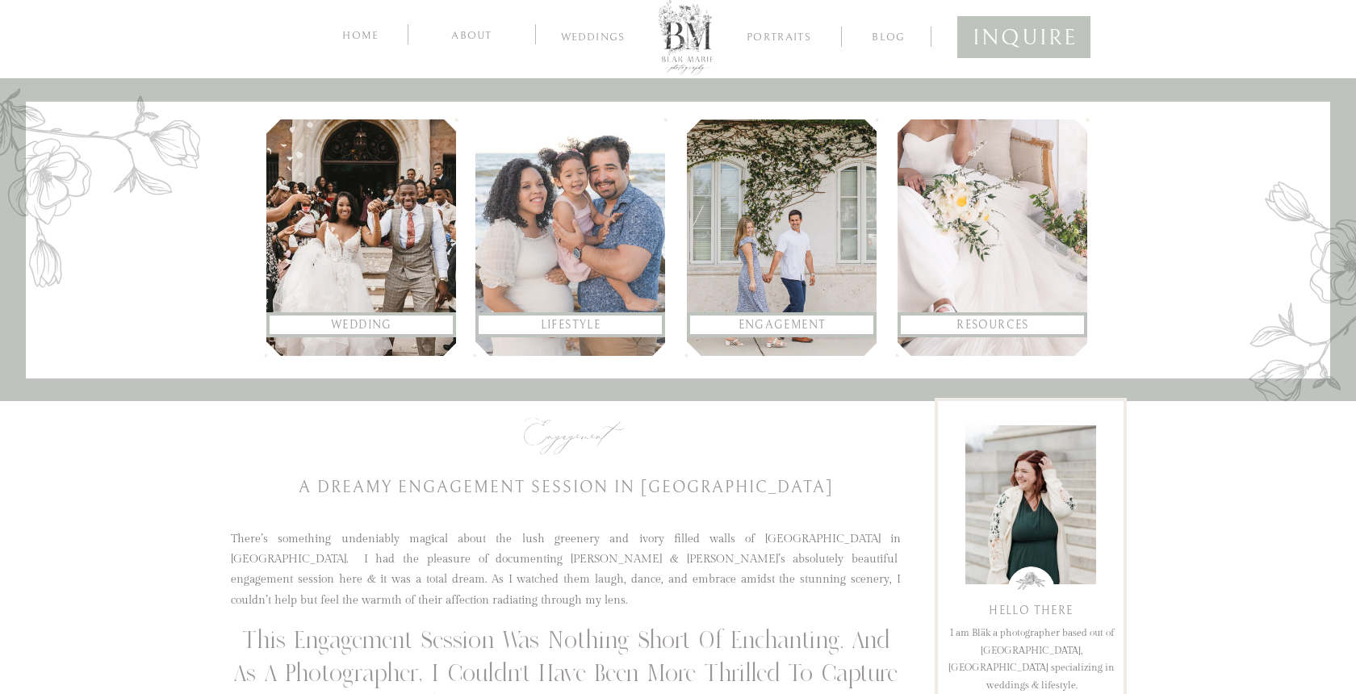 The height and width of the screenshot is (694, 1356). I want to click on nav: blog, so click(889, 36).